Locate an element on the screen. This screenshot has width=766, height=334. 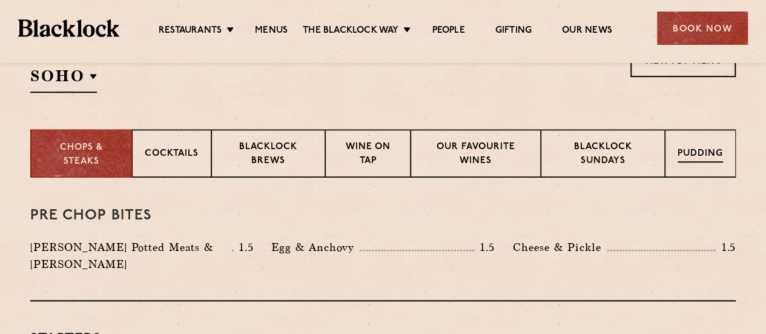
p: Cheese & Pickle is located at coordinates (560, 247).